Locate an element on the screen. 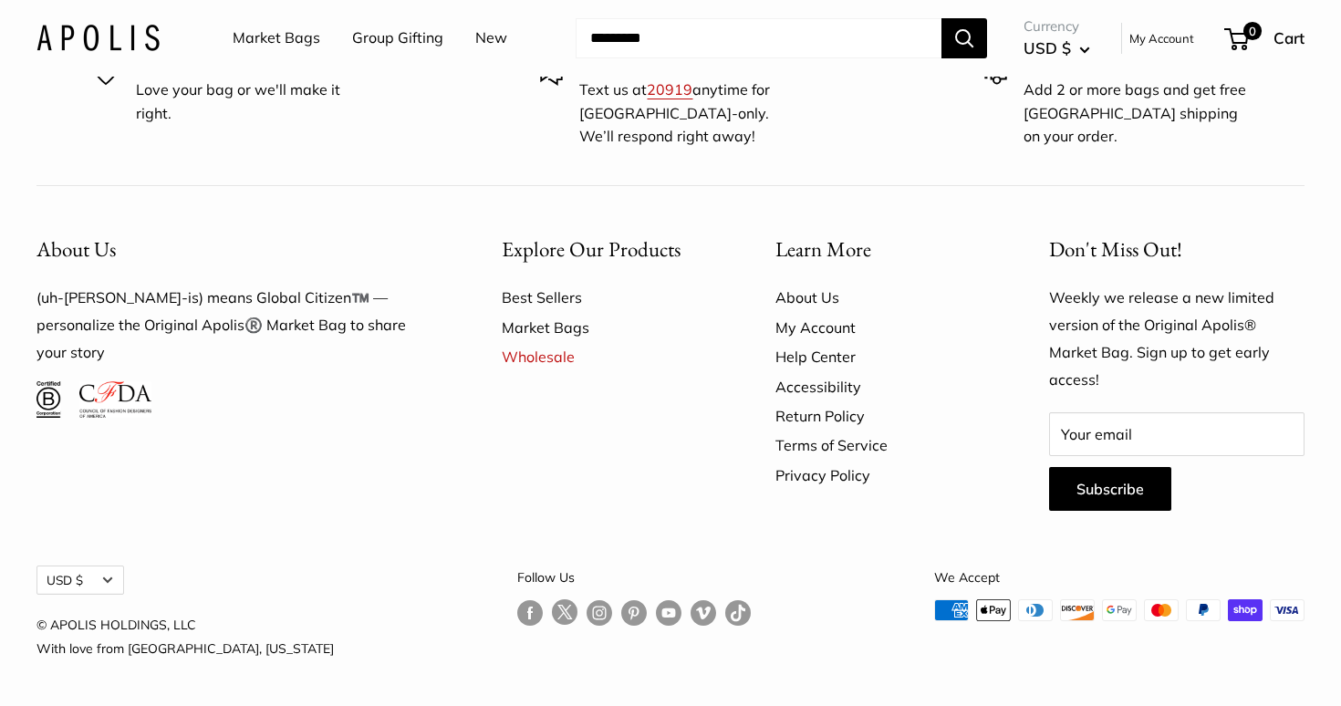 The height and width of the screenshot is (706, 1341). p: Don't Miss Out! is located at coordinates (1177, 249).